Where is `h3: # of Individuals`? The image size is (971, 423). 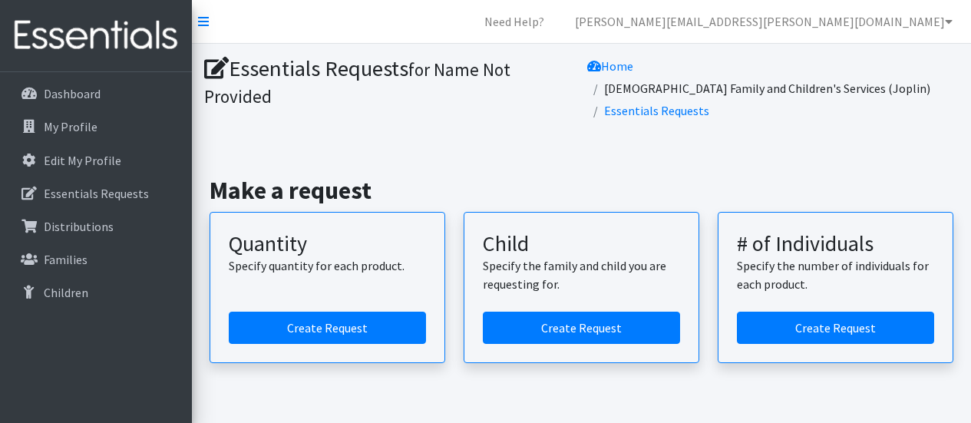 h3: # of Individuals is located at coordinates (835, 244).